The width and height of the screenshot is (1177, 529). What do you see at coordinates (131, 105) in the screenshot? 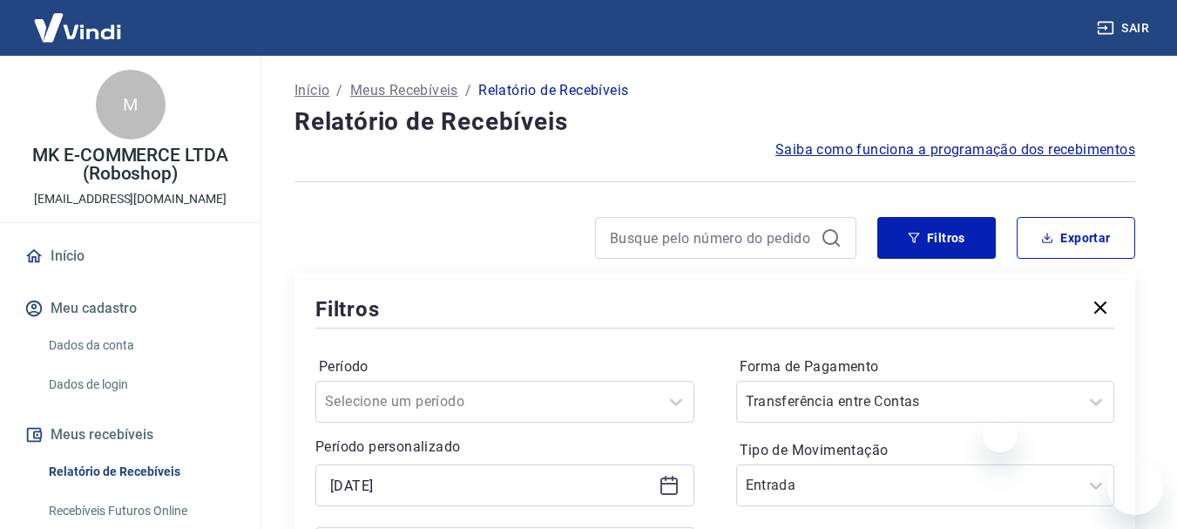
I see `div: M` at bounding box center [131, 105].